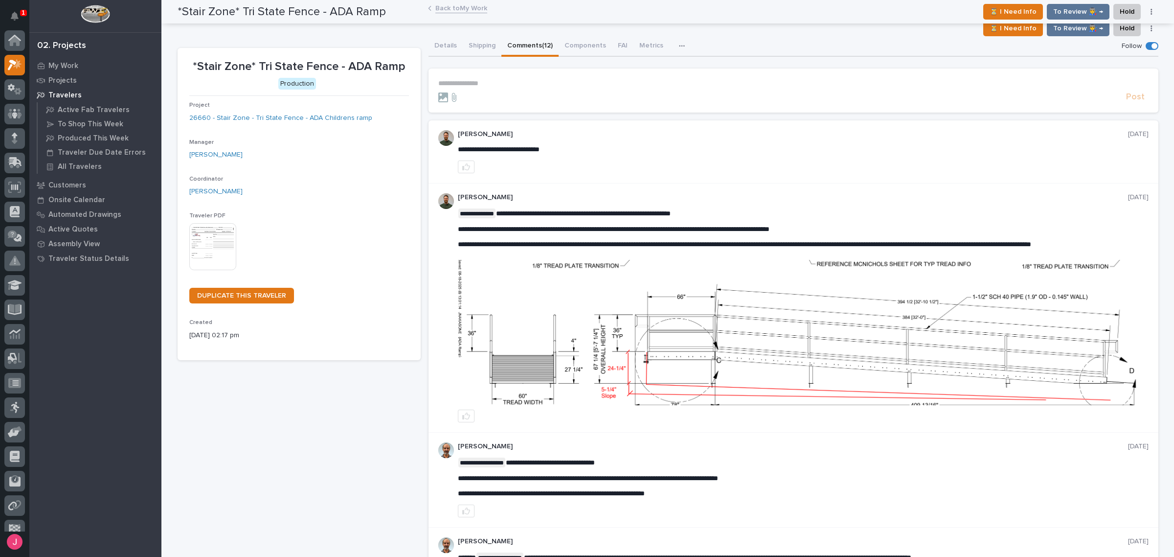  Describe the element at coordinates (93, 110) in the screenshot. I see `p: Active Fab Travelers` at that location.